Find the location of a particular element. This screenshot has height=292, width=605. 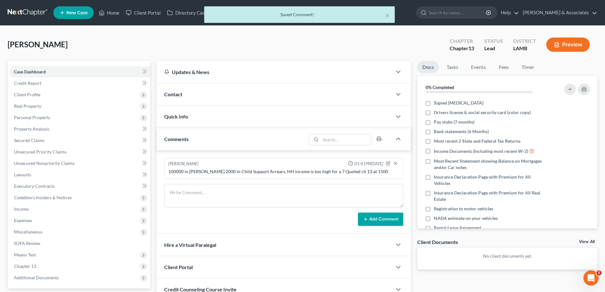

a: Property Analysis is located at coordinates (79, 129).